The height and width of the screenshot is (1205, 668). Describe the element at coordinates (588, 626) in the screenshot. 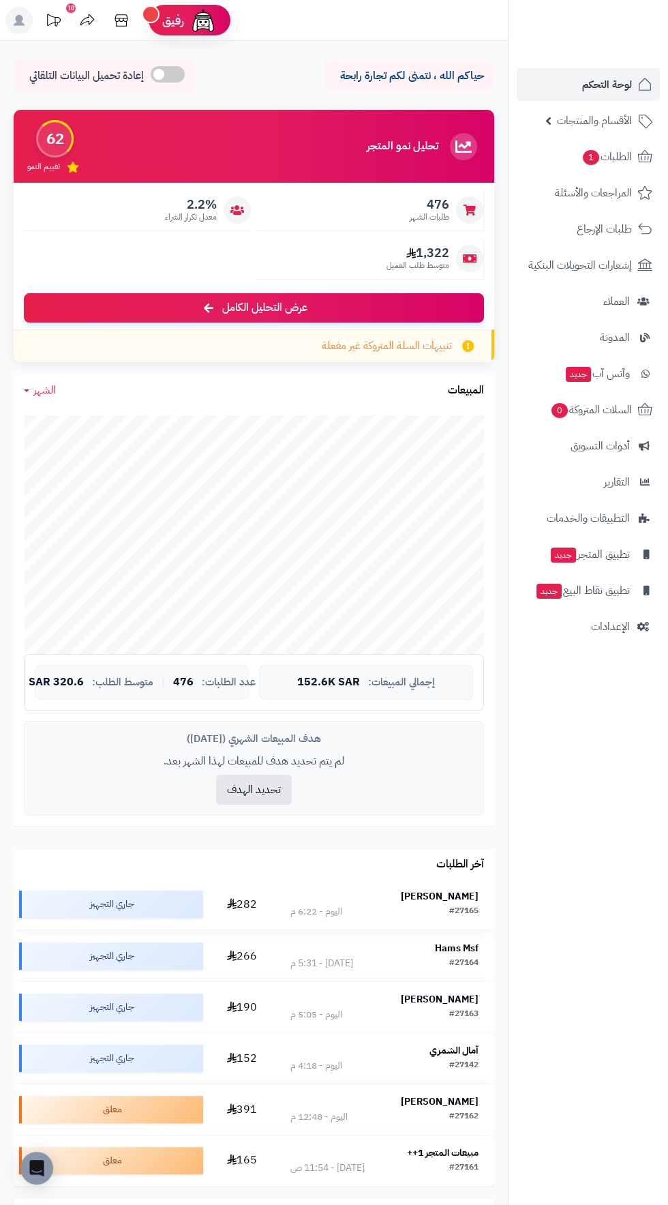

I see `a: الإعدادات` at that location.